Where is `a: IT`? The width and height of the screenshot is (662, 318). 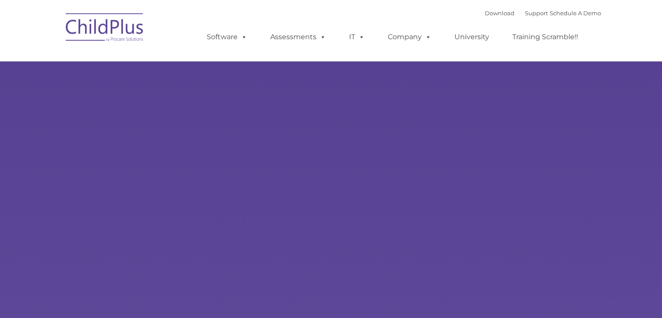 a: IT is located at coordinates (357, 37).